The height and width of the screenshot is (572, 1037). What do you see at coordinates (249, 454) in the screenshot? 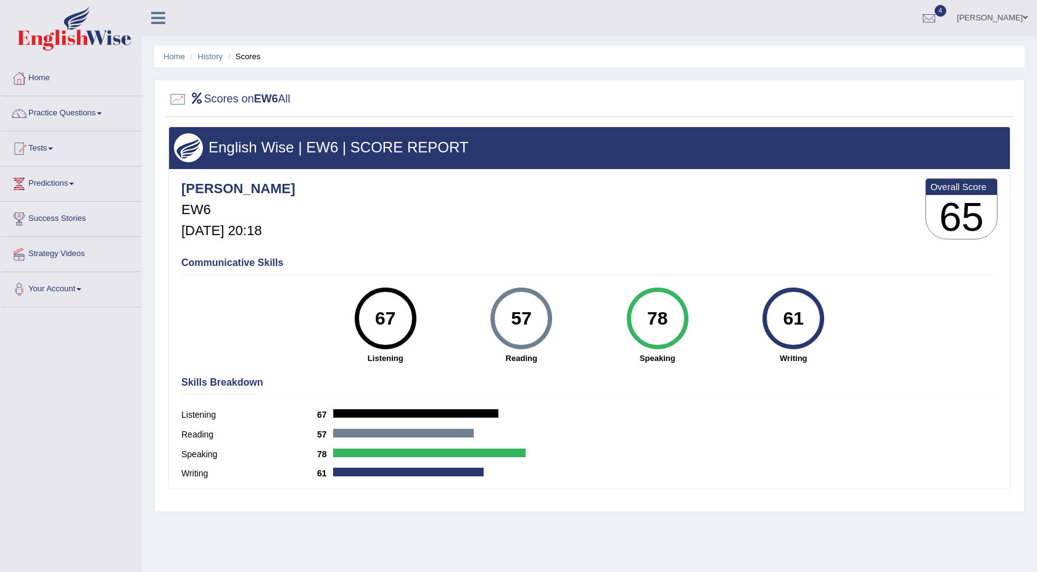
I see `label: Speaking` at bounding box center [249, 454].